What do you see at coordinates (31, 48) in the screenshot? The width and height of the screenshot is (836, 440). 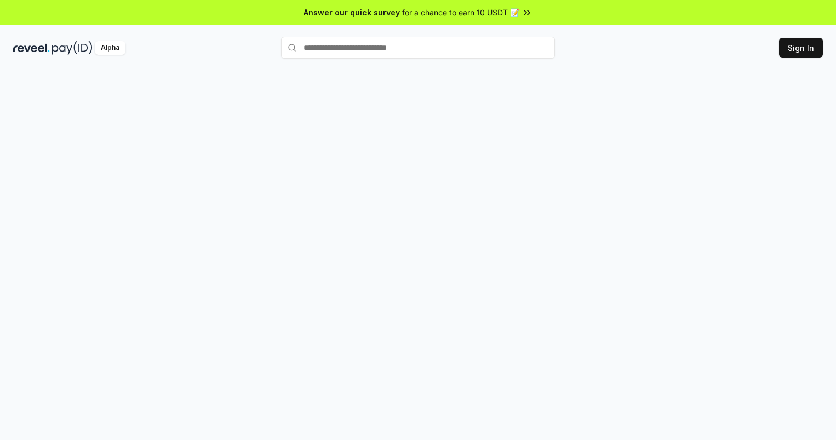 I see `img: reveel_dark` at bounding box center [31, 48].